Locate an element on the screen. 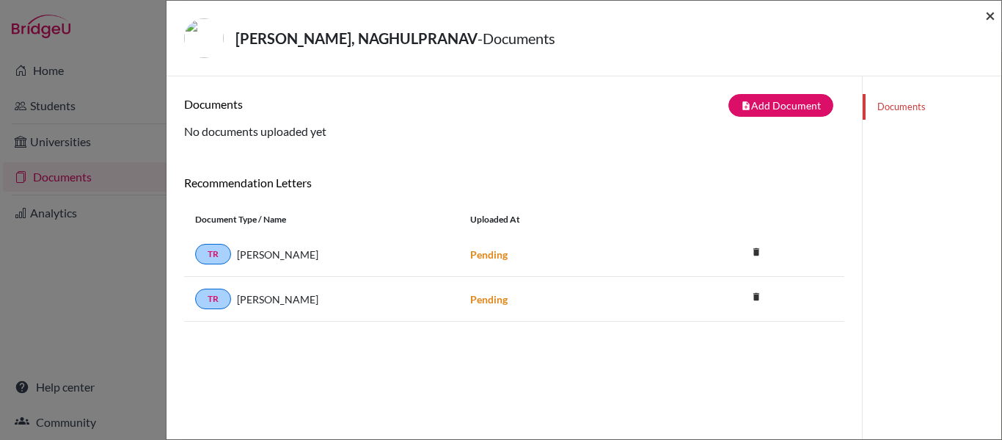 Image resolution: width=1002 pixels, height=440 pixels. div: Uploaded at is located at coordinates (569, 219).